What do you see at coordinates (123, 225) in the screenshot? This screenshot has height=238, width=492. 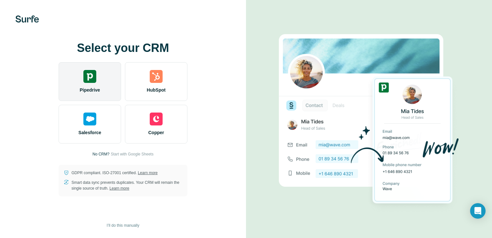 I see `span: I’ll do this manually` at bounding box center [123, 225].